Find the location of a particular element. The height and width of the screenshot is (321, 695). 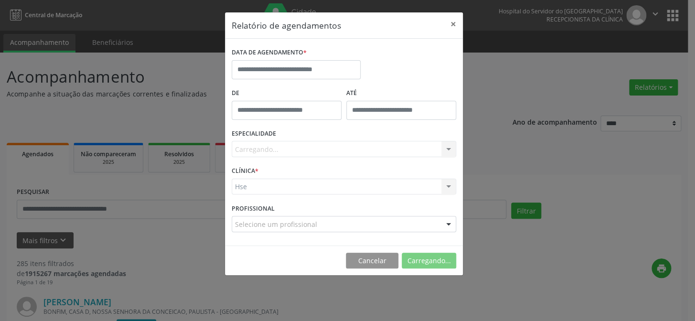

label: ESPECIALIDADE is located at coordinates (254, 134).